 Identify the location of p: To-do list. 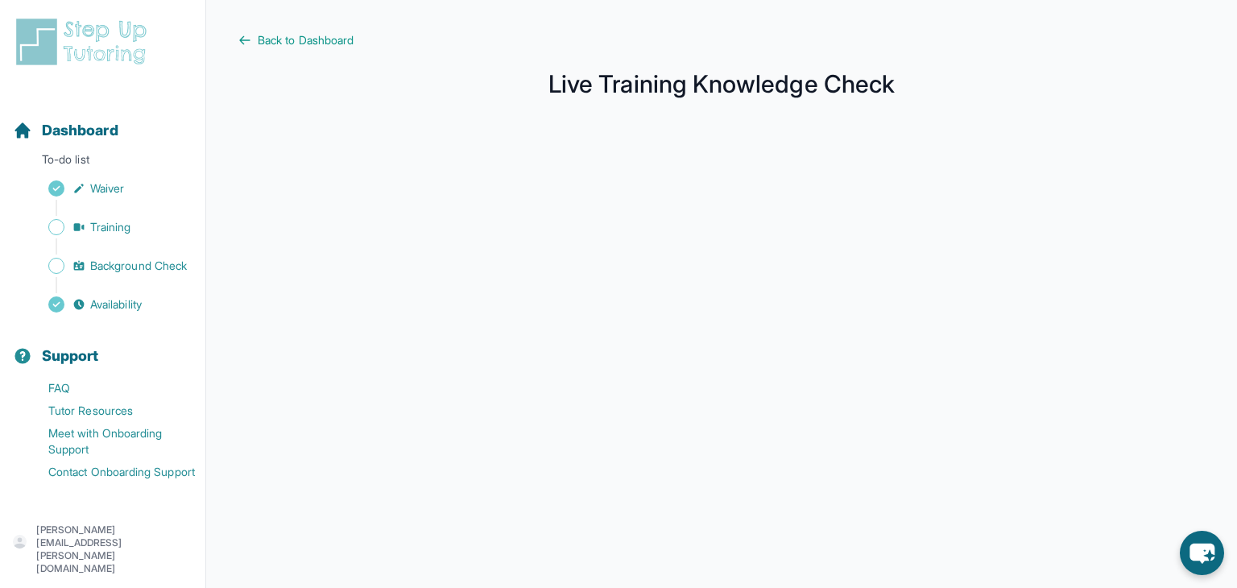
(102, 163).